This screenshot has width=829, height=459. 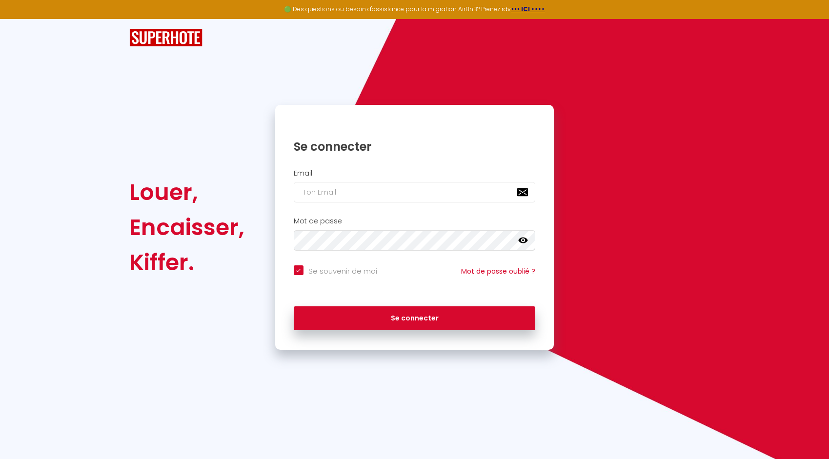 I want to click on a: Mot de passe oublié ?, so click(x=498, y=271).